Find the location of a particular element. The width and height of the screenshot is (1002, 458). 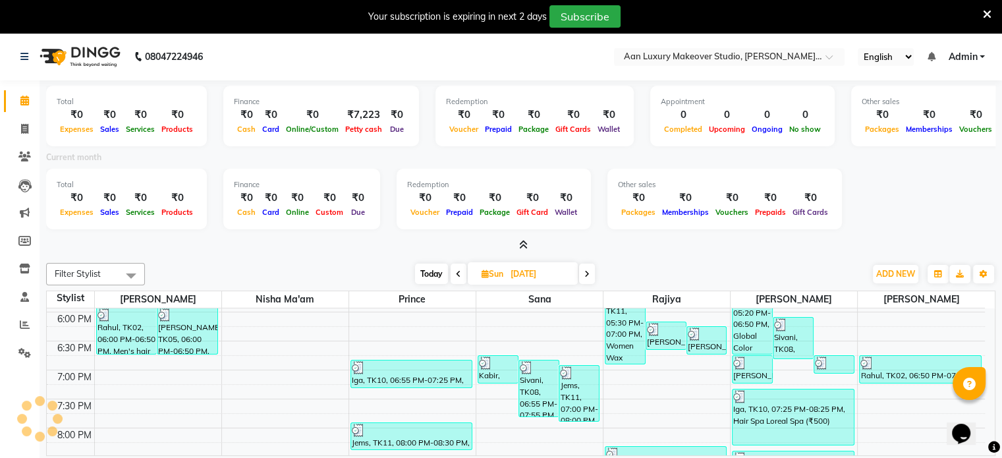

div: Appointment is located at coordinates (742, 101).